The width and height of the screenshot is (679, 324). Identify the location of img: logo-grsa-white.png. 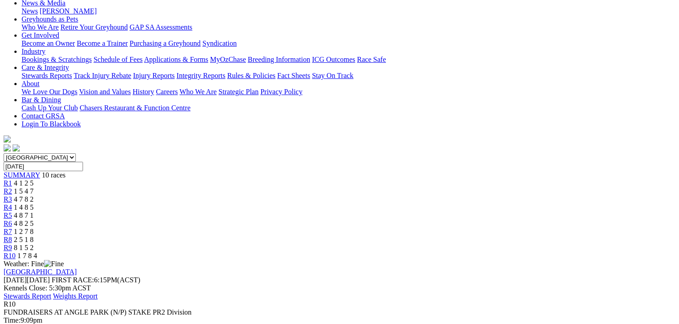
(7, 139).